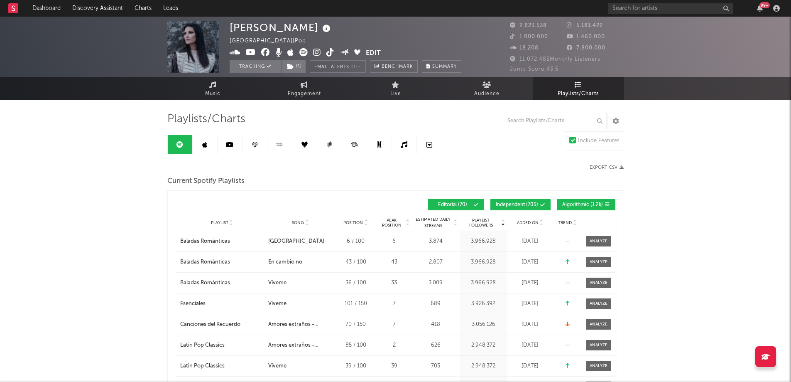 This screenshot has width=791, height=382. I want to click on button: Tracking, so click(255, 66).